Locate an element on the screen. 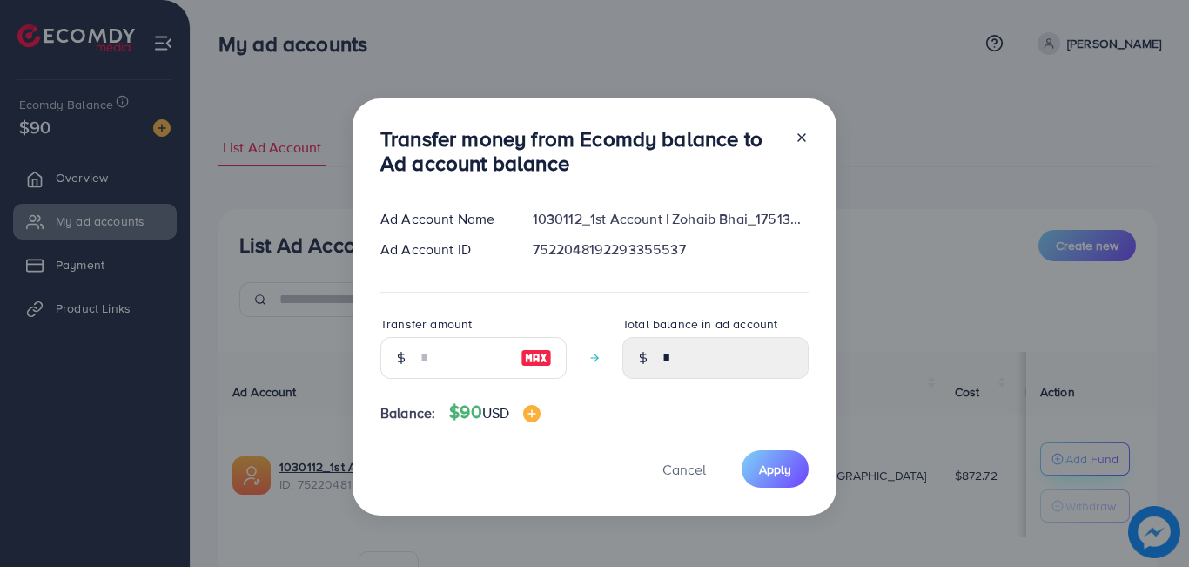 The image size is (1189, 567). div: 7522048192293355537 is located at coordinates (670, 249).